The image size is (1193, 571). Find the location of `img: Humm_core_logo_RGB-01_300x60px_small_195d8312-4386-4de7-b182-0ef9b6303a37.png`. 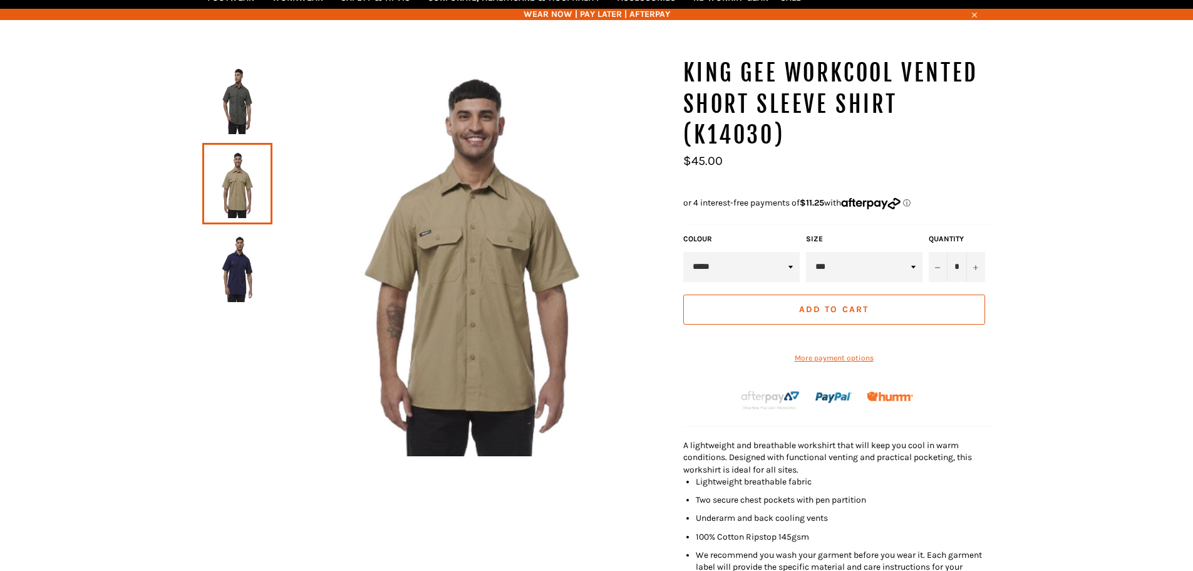

img: Humm_core_logo_RGB-01_300x60px_small_195d8312-4386-4de7-b182-0ef9b6303a37.png is located at coordinates (890, 396).